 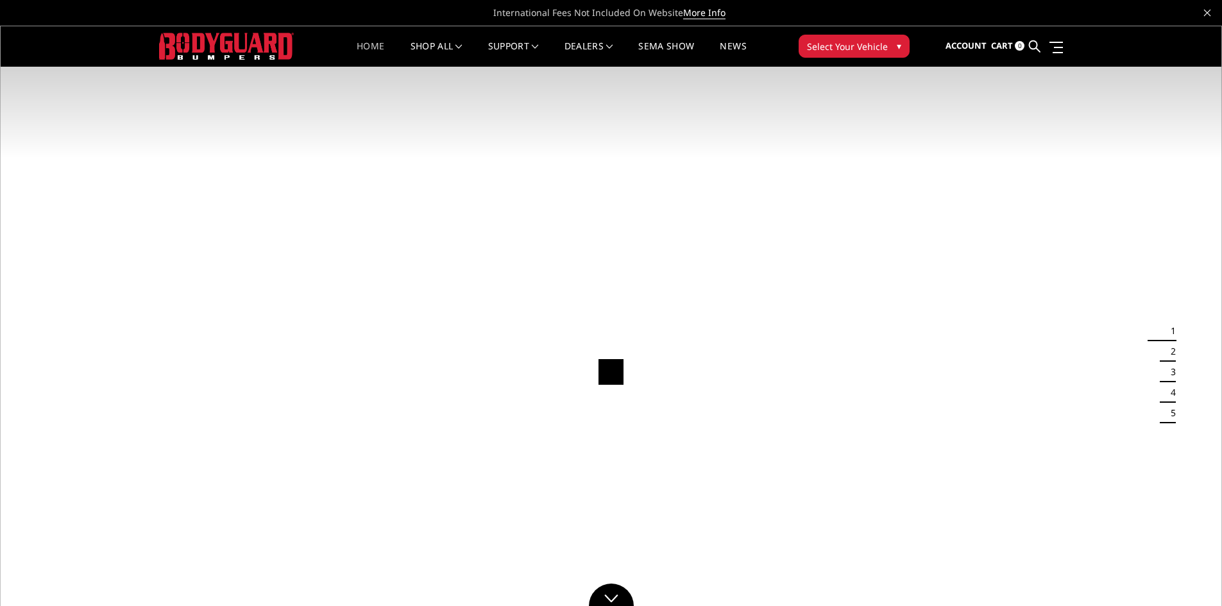 I want to click on a: Cart 0, so click(x=1008, y=46).